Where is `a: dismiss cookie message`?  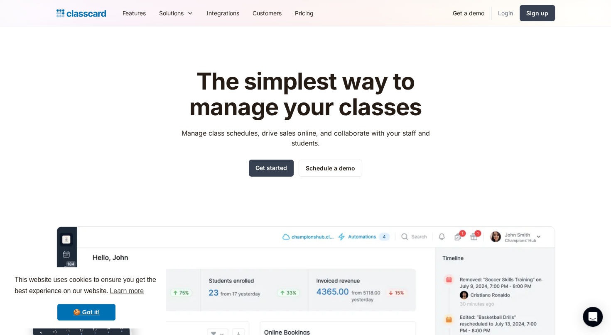 a: dismiss cookie message is located at coordinates (86, 313).